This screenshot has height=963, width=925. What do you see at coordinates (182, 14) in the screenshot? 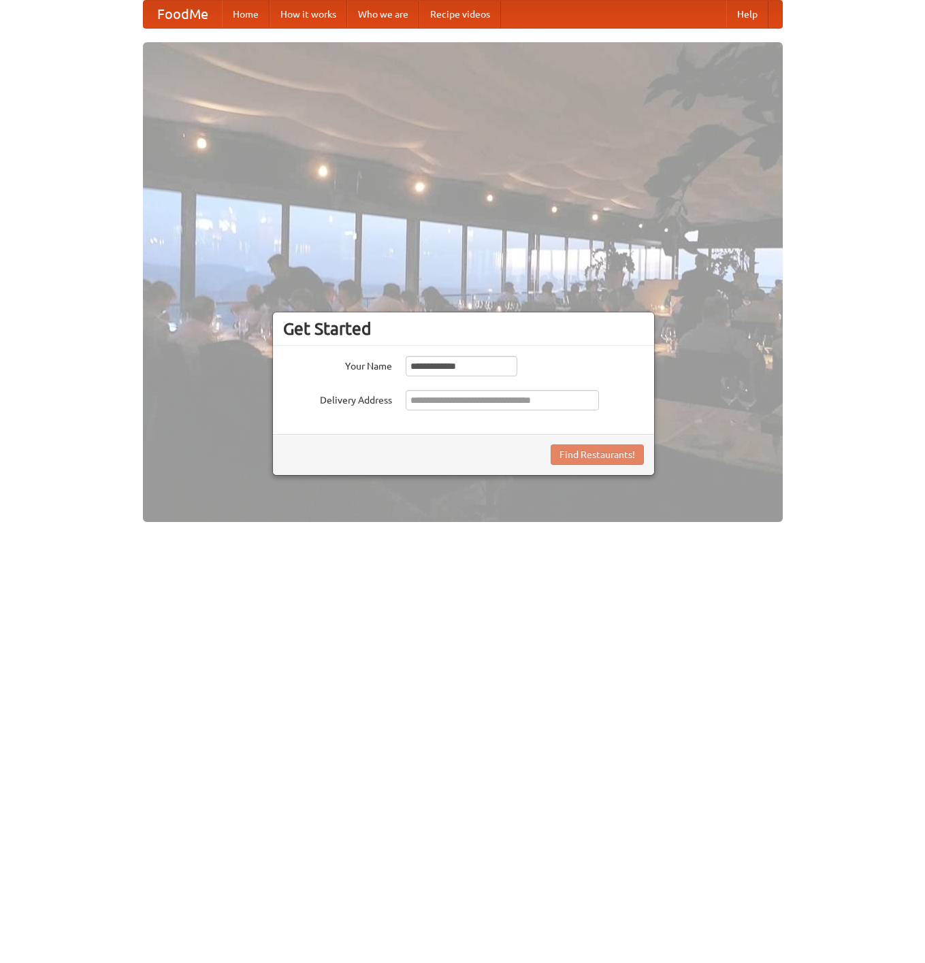
I see `a: FoodMe` at bounding box center [182, 14].